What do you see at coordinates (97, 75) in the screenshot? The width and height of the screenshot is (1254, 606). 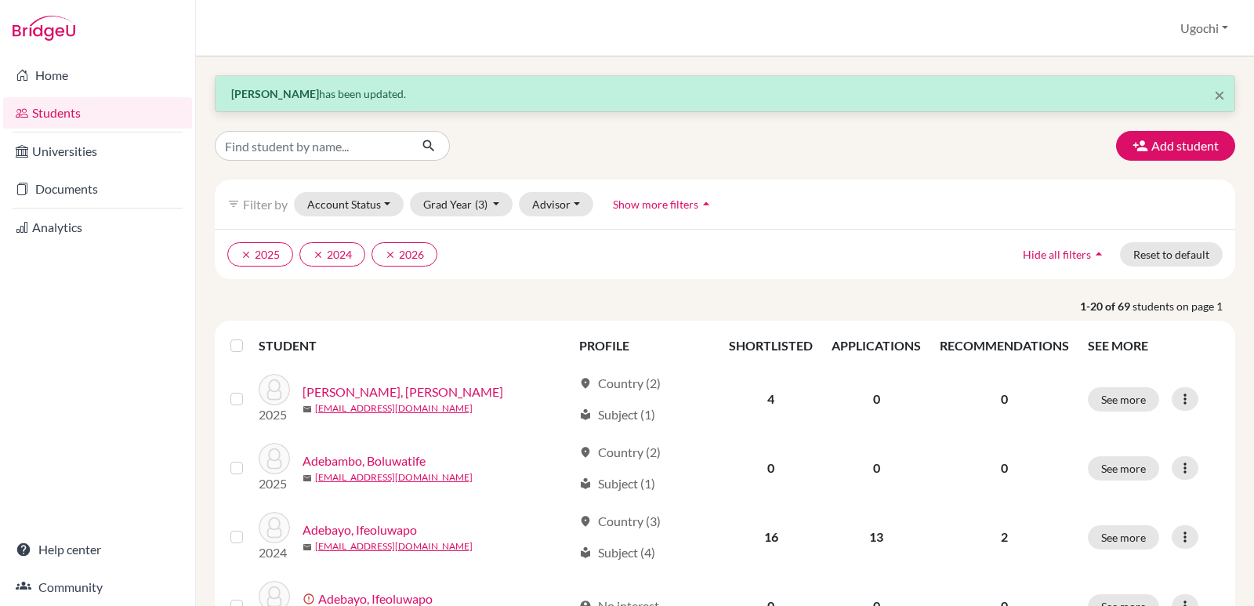 I see `a: Home` at bounding box center [97, 75].